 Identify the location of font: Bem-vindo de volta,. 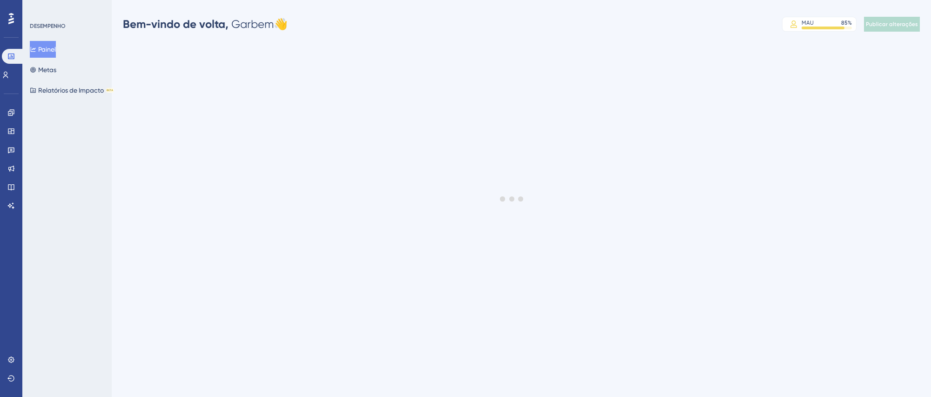
(175, 24).